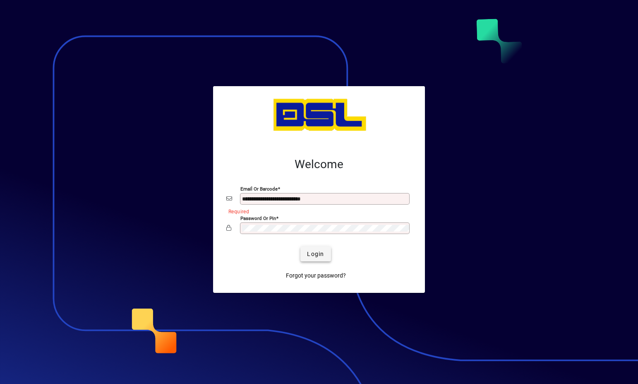  I want to click on button: Login, so click(315, 254).